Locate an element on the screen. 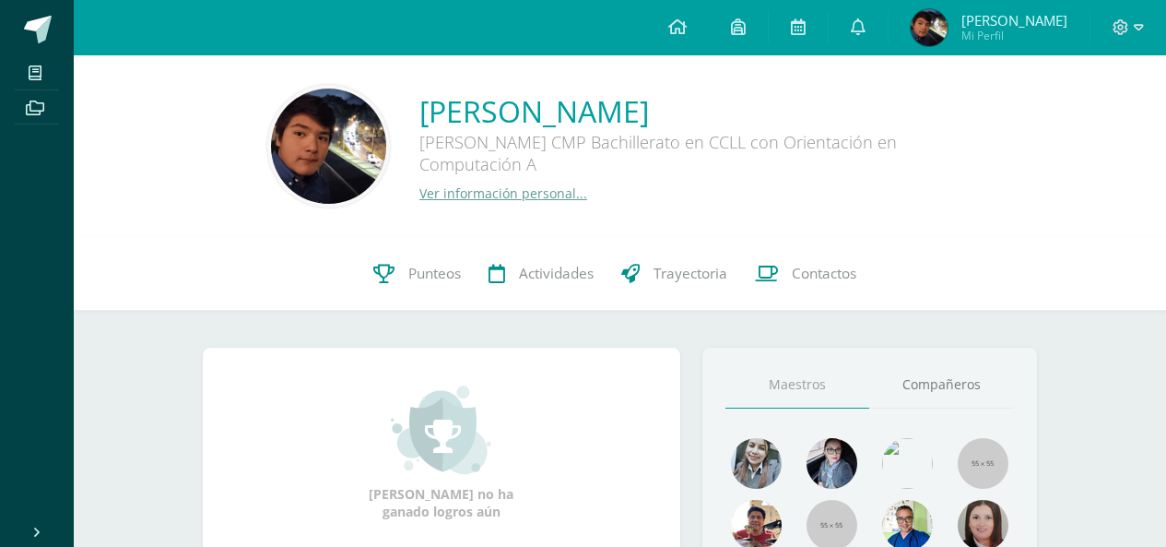  a: Maestros is located at coordinates (797, 384).